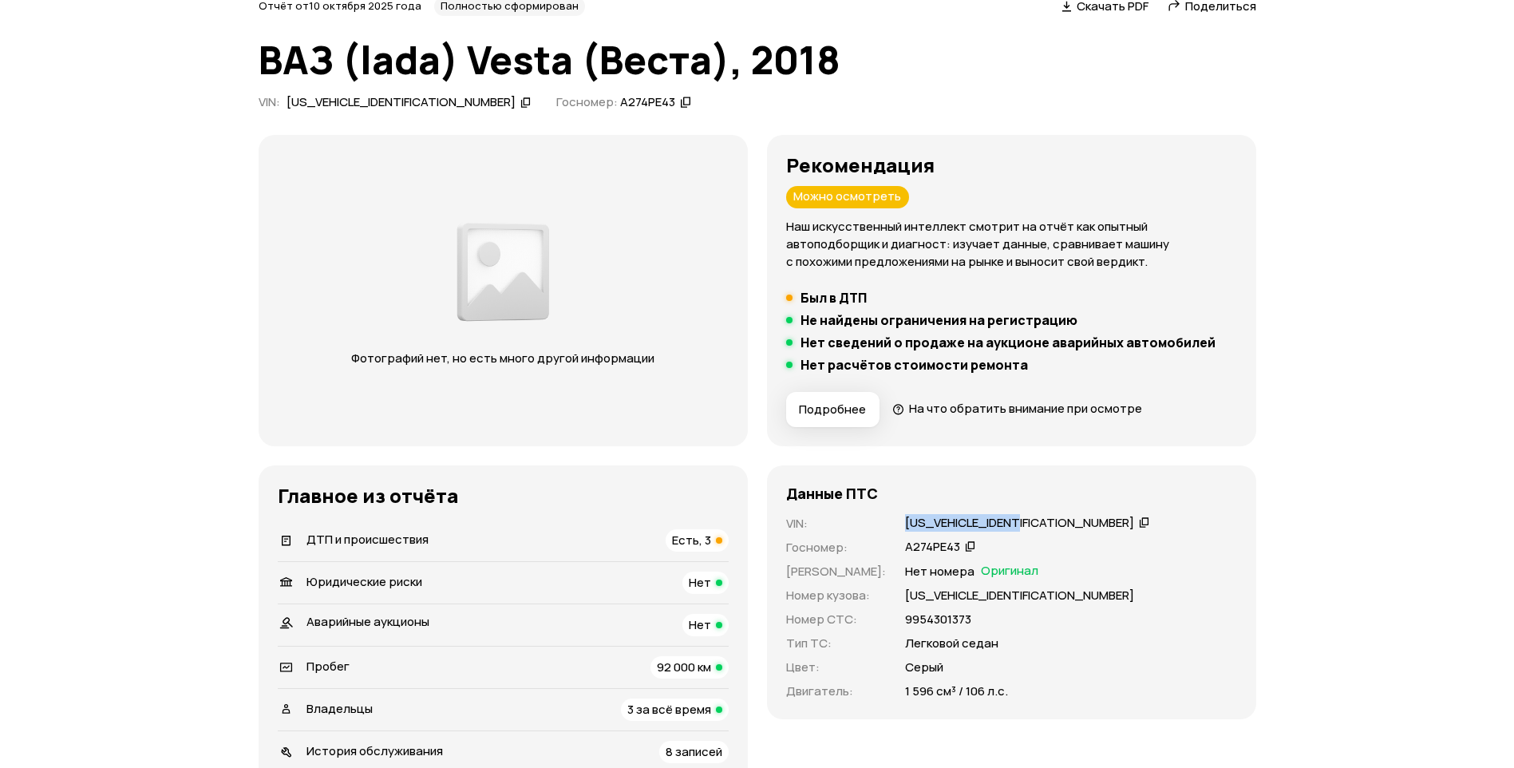 The height and width of the screenshot is (768, 1514). I want to click on h5: Нет расчётов стоимости ремонта, so click(914, 365).